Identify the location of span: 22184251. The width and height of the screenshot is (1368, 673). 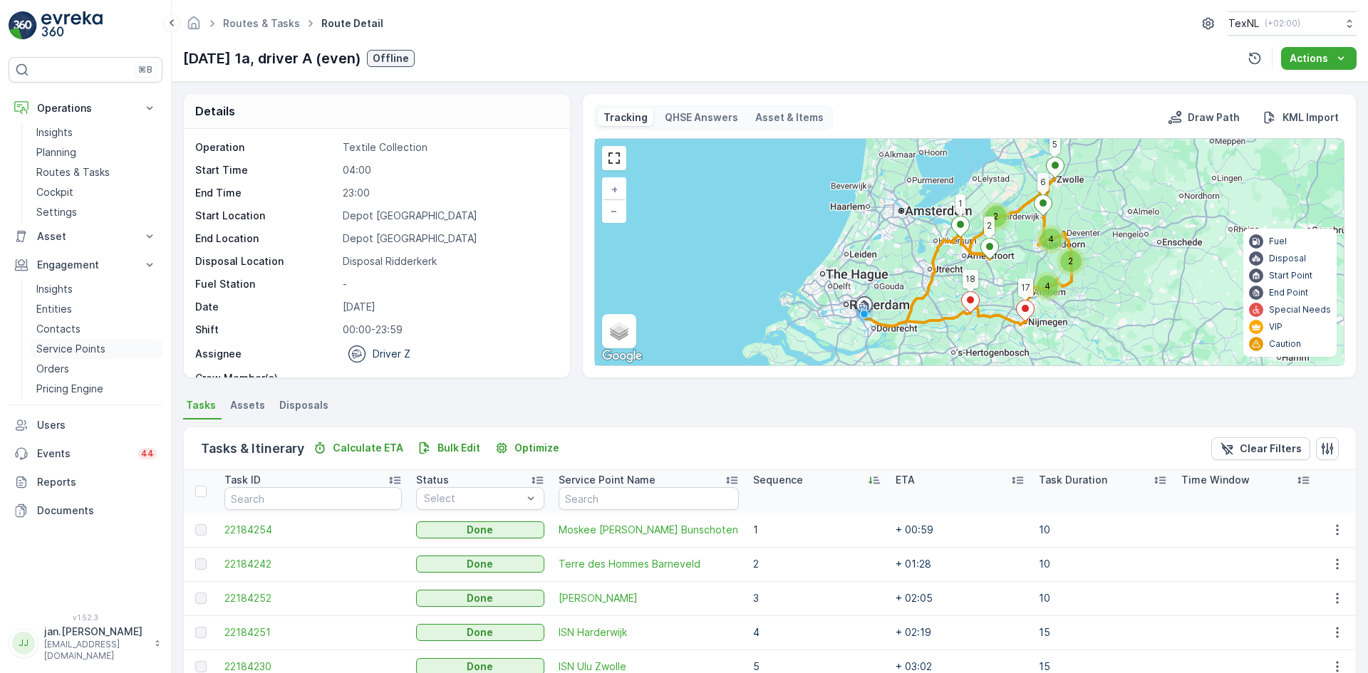
(313, 633).